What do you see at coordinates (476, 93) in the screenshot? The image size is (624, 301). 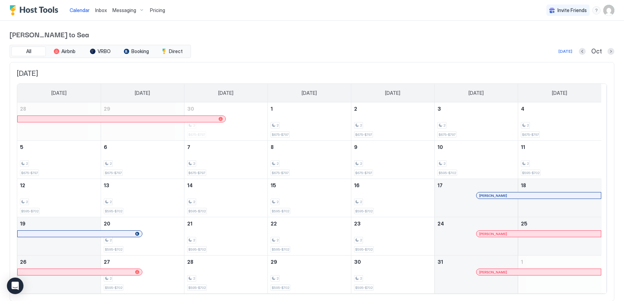 I see `a: Friday` at bounding box center [476, 93].